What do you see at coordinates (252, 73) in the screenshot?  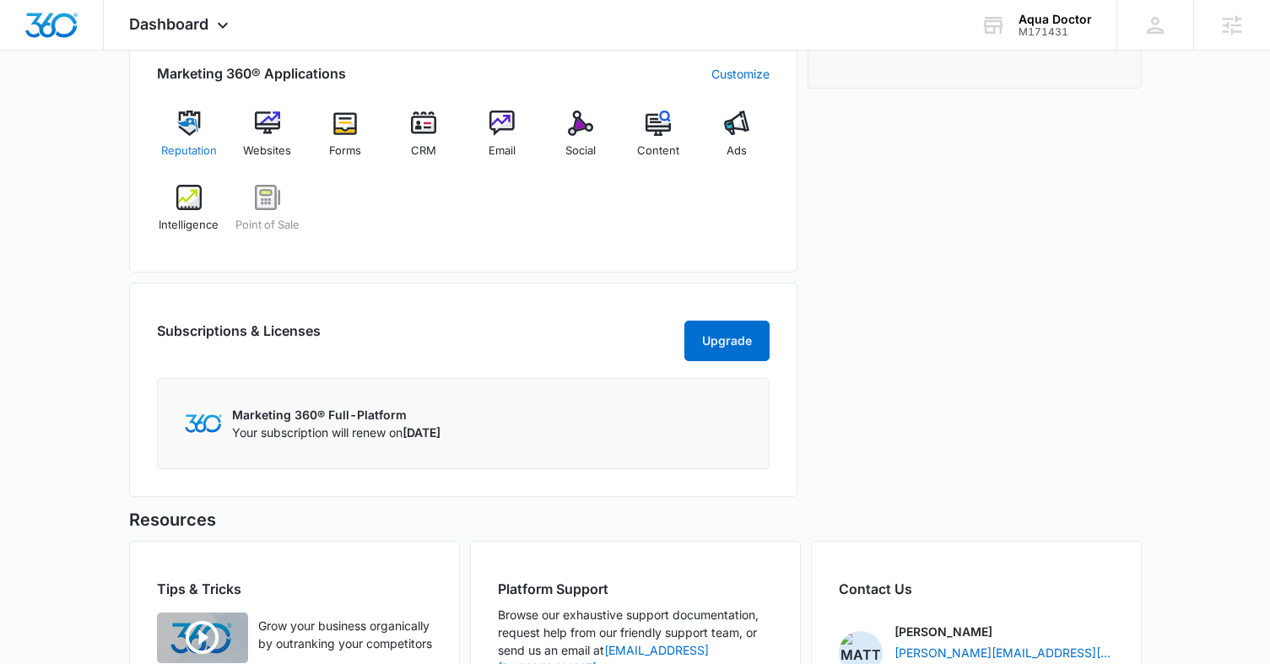 I see `h2: Marketing 360® Applications` at bounding box center [252, 73].